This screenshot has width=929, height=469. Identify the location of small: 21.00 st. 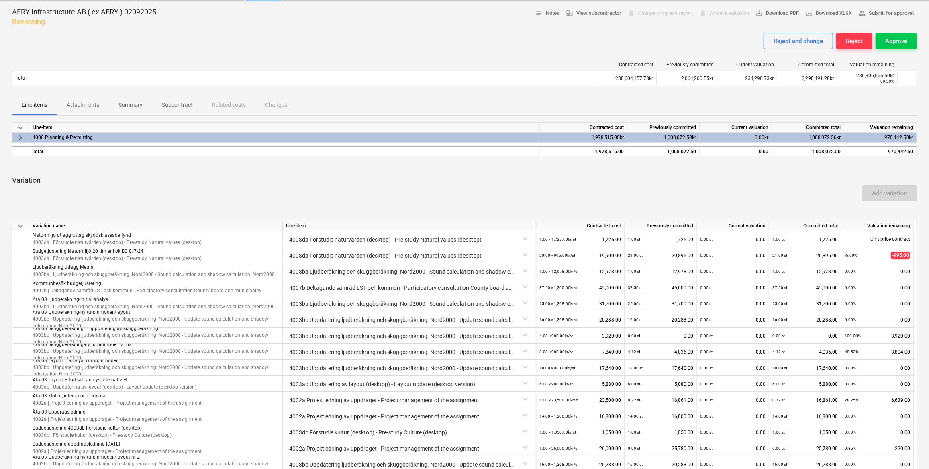
(635, 255).